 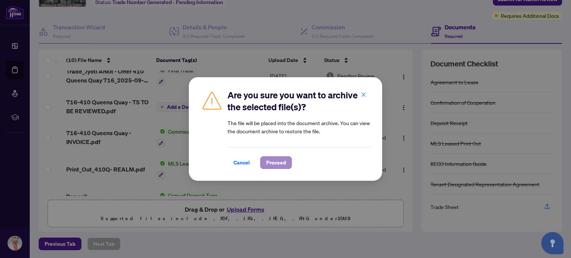 I want to click on button: Cancel, so click(x=241, y=163).